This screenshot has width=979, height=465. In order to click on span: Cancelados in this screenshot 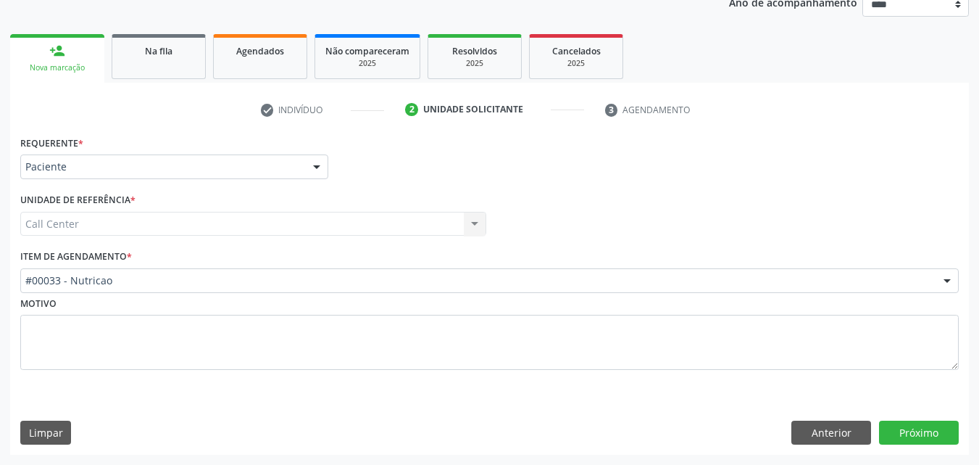, I will do `click(576, 51)`.